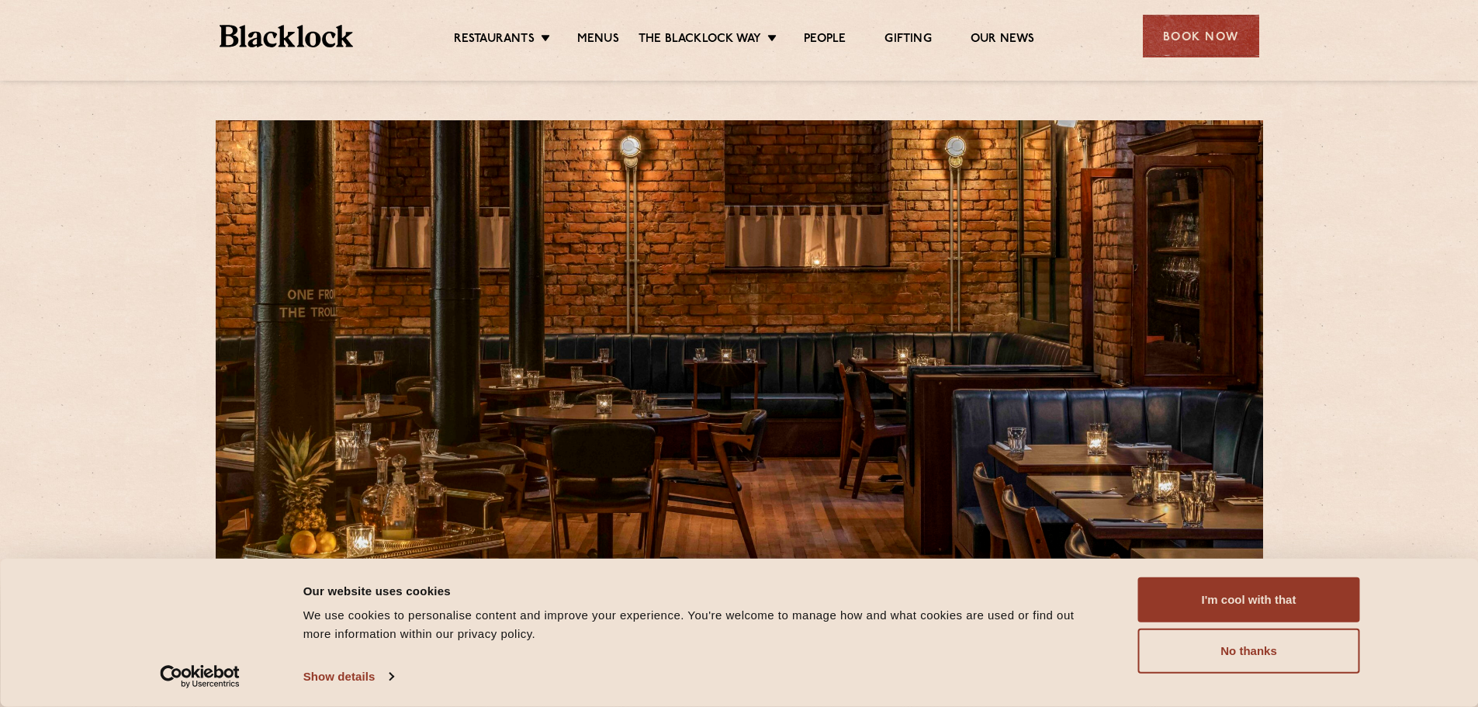 The height and width of the screenshot is (707, 1478). Describe the element at coordinates (703, 590) in the screenshot. I see `div: Our website uses cookies` at that location.